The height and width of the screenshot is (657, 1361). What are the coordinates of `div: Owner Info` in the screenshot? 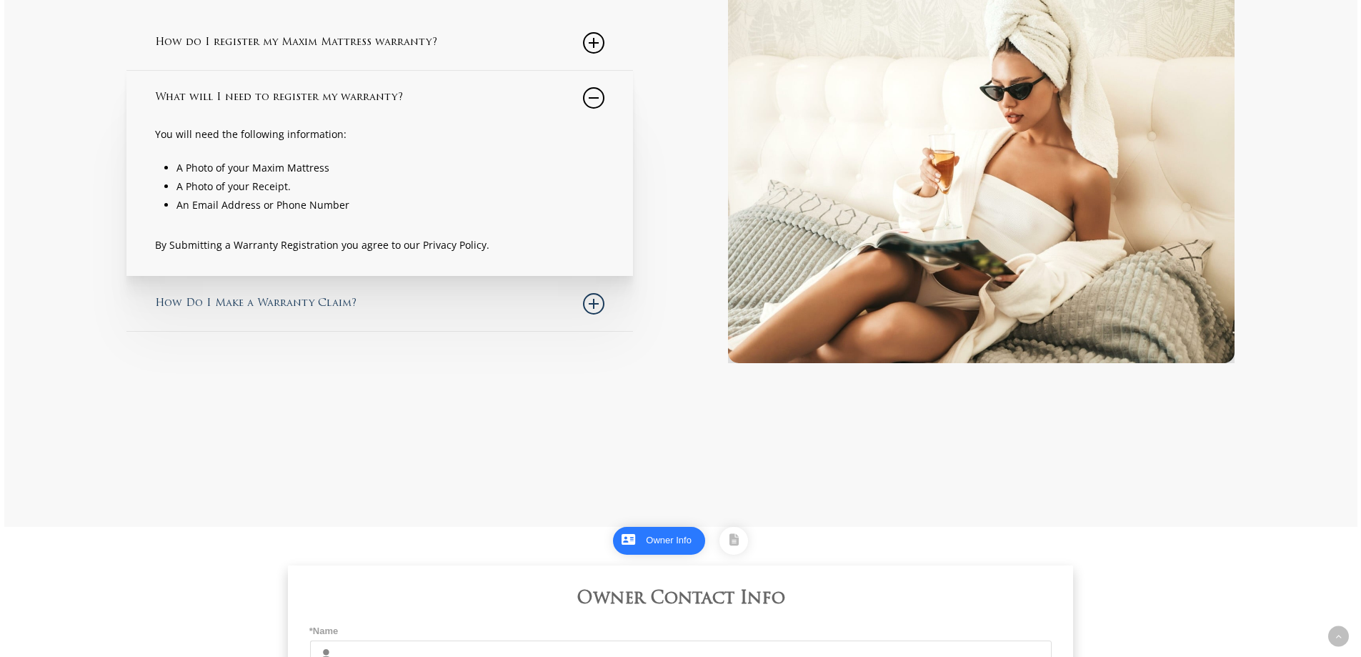 It's located at (669, 540).